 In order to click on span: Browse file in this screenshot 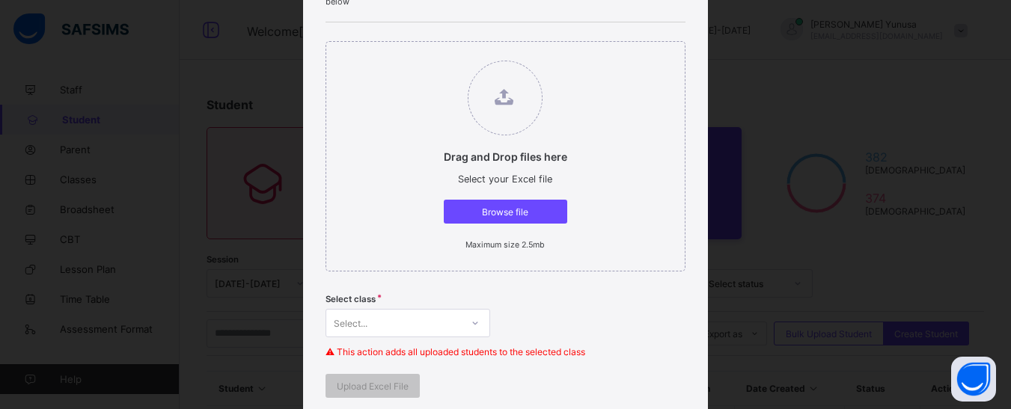, I will do `click(505, 212)`.